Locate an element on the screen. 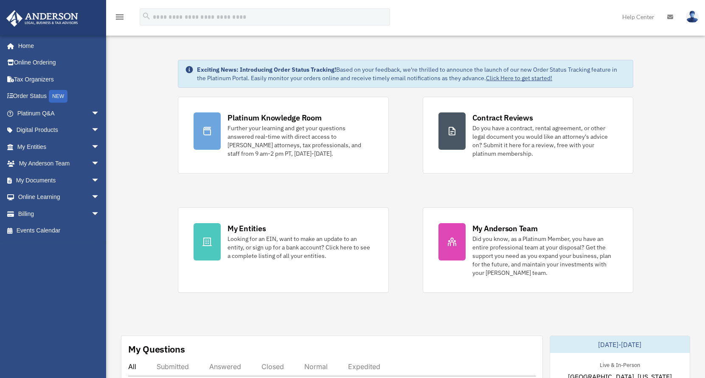  div: NEW is located at coordinates (58, 96).